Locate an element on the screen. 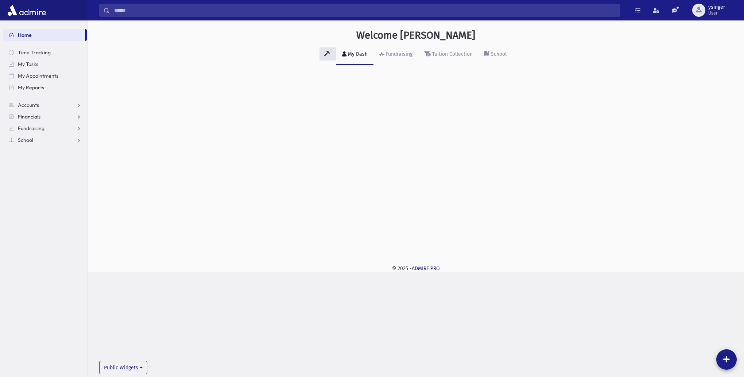  a: My Reports is located at coordinates (45, 87).